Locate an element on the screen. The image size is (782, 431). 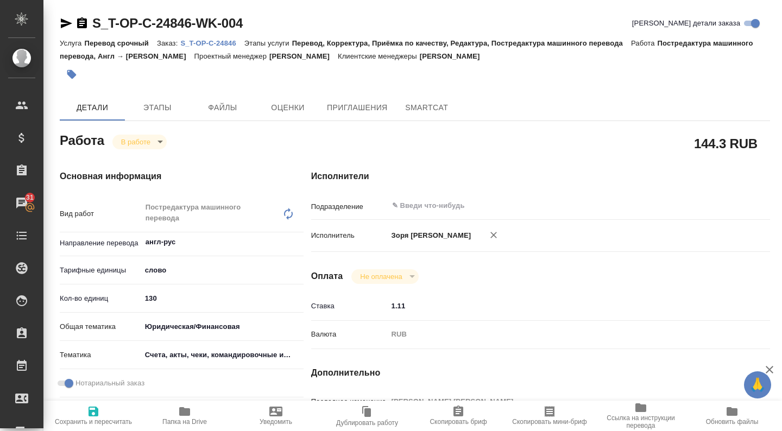
p: Проектный менеджер is located at coordinates (232, 56).